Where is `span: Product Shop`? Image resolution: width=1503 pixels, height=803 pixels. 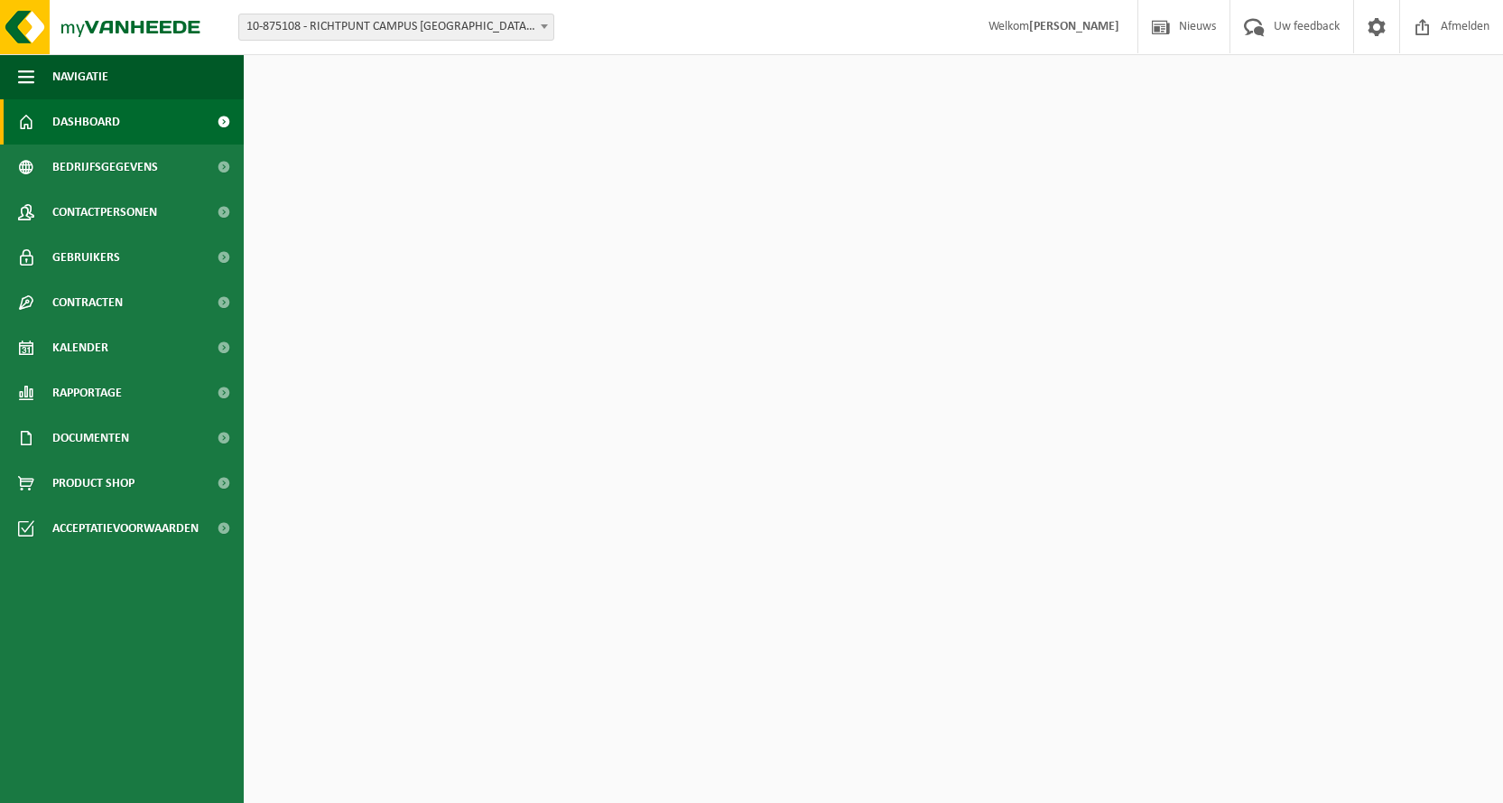
span: Product Shop is located at coordinates (93, 483).